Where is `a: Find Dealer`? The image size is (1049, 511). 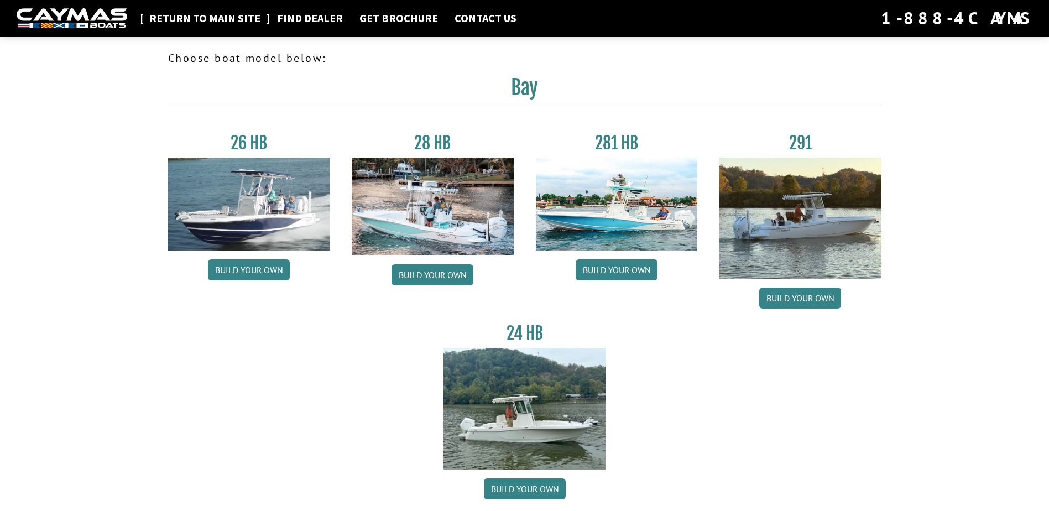
a: Find Dealer is located at coordinates (310, 18).